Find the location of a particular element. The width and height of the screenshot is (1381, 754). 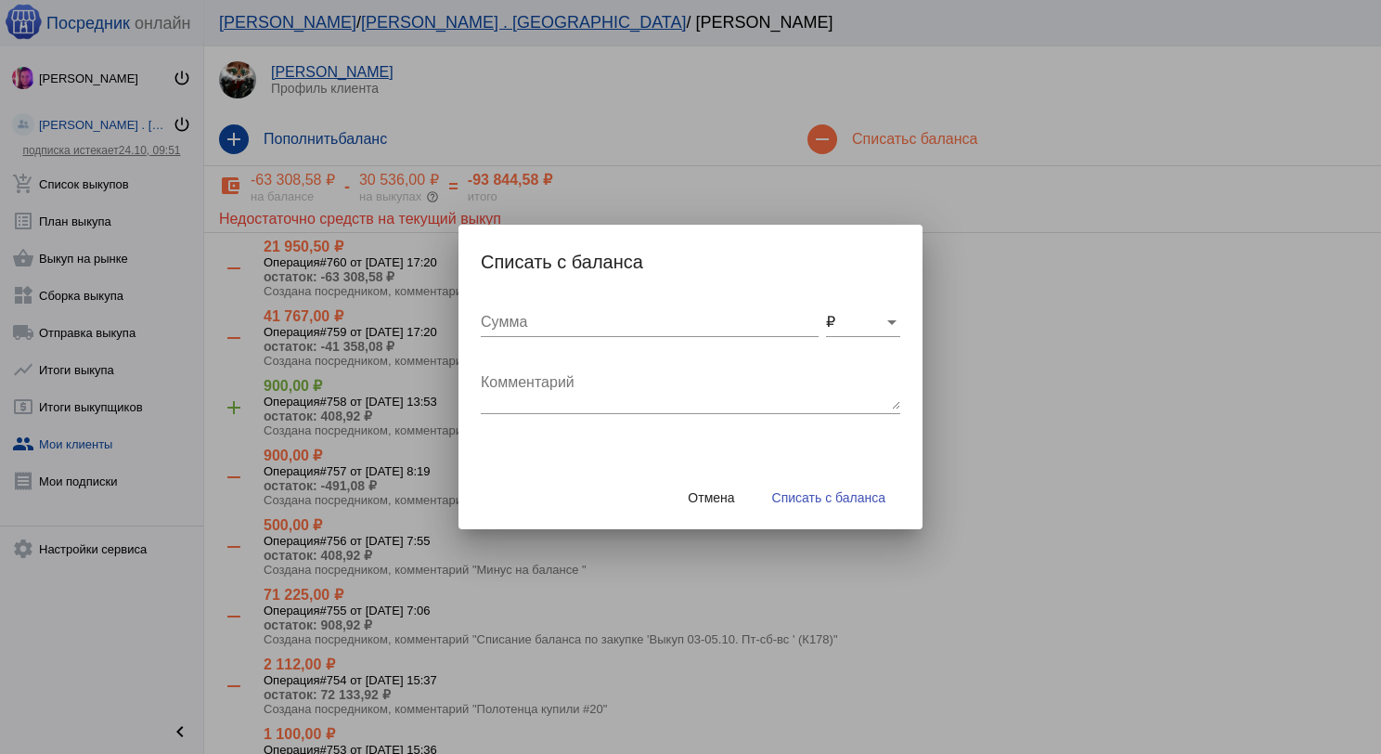

button: Отмена is located at coordinates (711, 498).